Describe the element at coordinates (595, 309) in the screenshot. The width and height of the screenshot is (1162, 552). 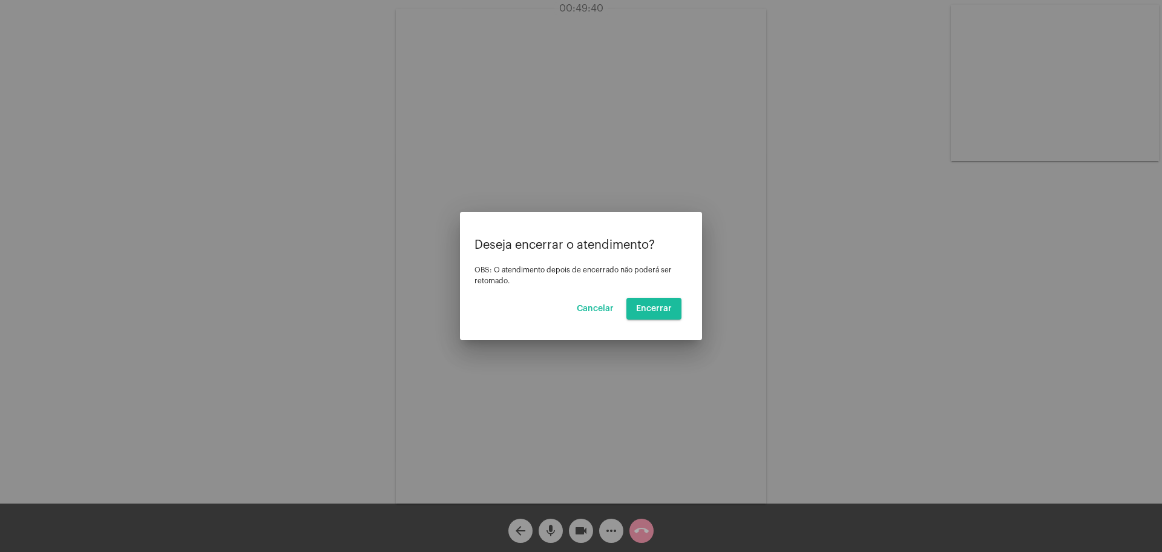
I see `button: Cancelar` at that location.